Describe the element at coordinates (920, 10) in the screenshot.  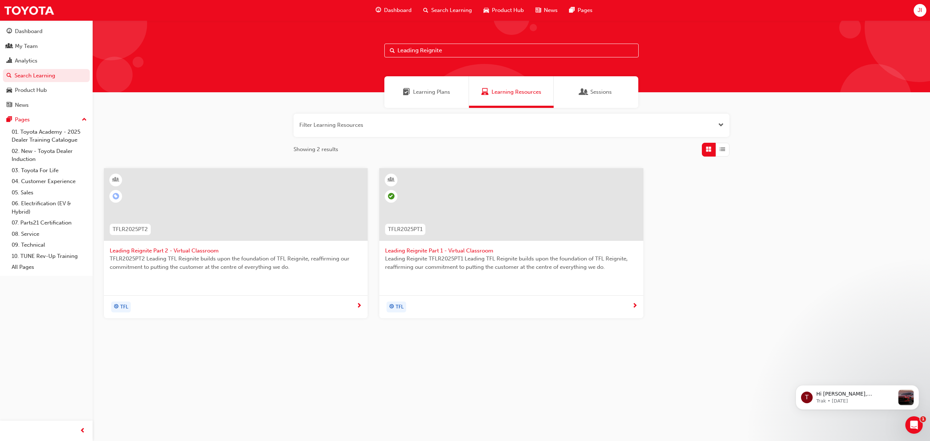
I see `button: JI` at that location.